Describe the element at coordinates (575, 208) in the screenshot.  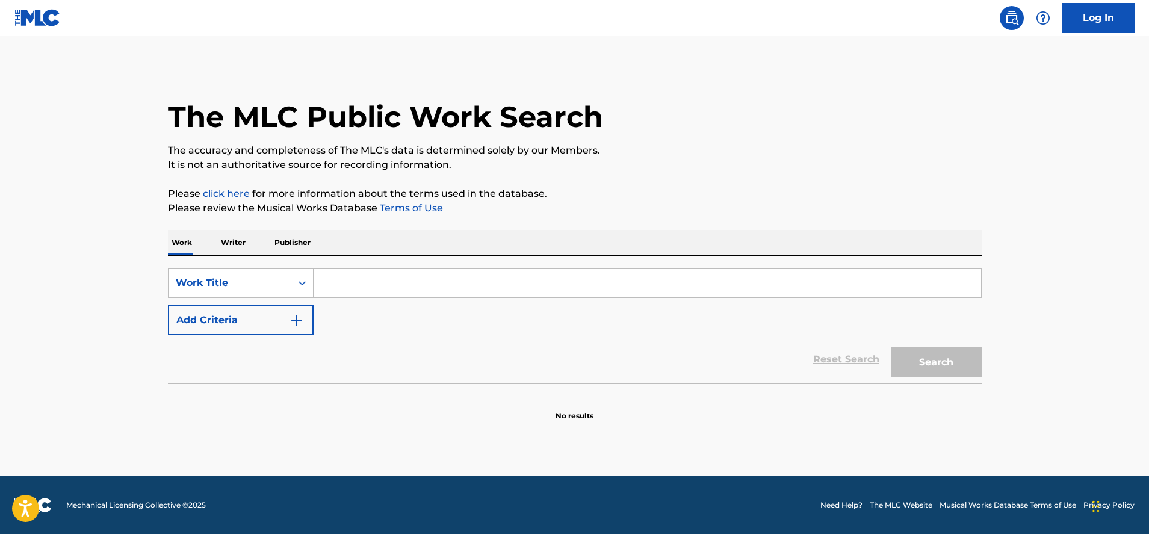
I see `p: Please review the Musical Works Database` at that location.